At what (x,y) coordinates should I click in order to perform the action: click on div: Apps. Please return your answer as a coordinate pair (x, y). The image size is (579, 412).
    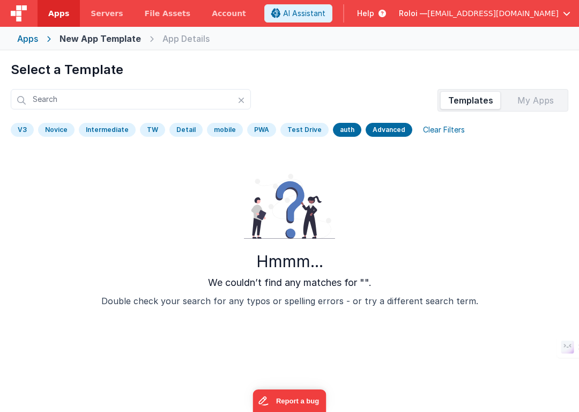
    Looking at the image, I should click on (27, 39).